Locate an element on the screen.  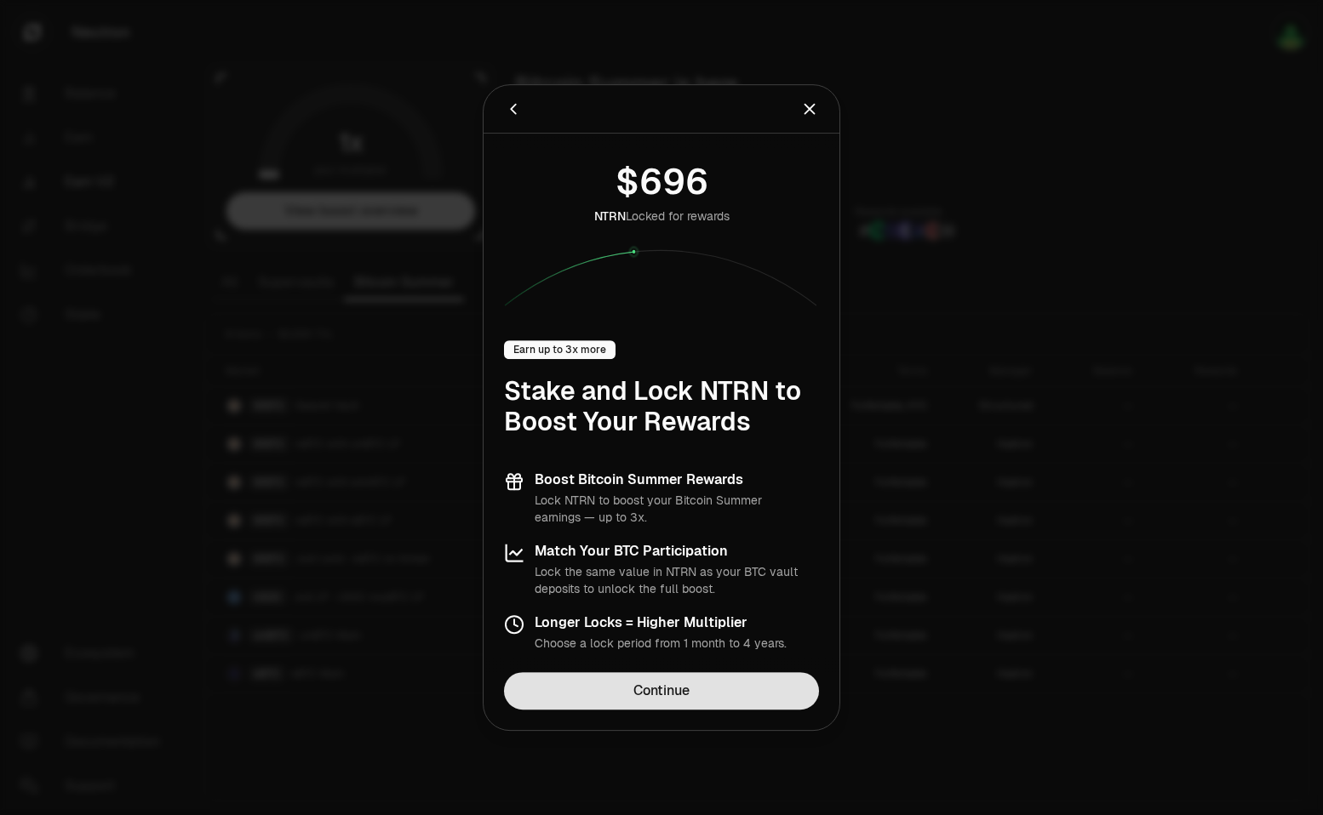
div: Locked for rewards is located at coordinates (661, 216).